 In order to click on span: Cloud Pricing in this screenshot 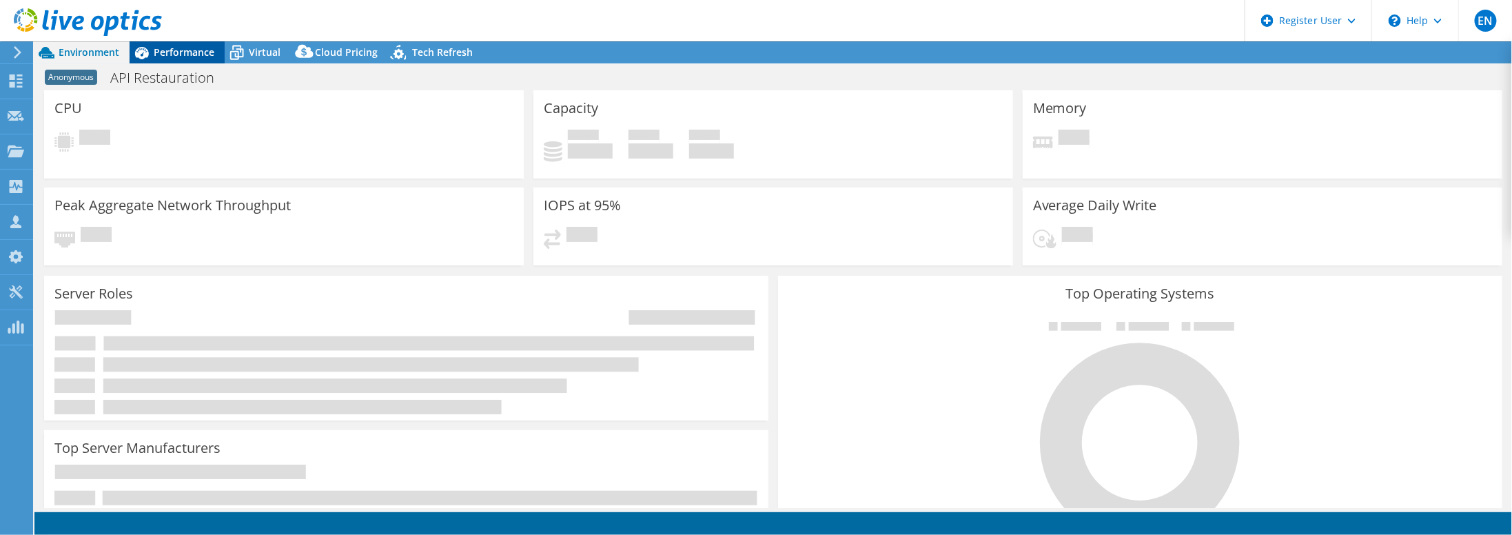, I will do `click(346, 52)`.